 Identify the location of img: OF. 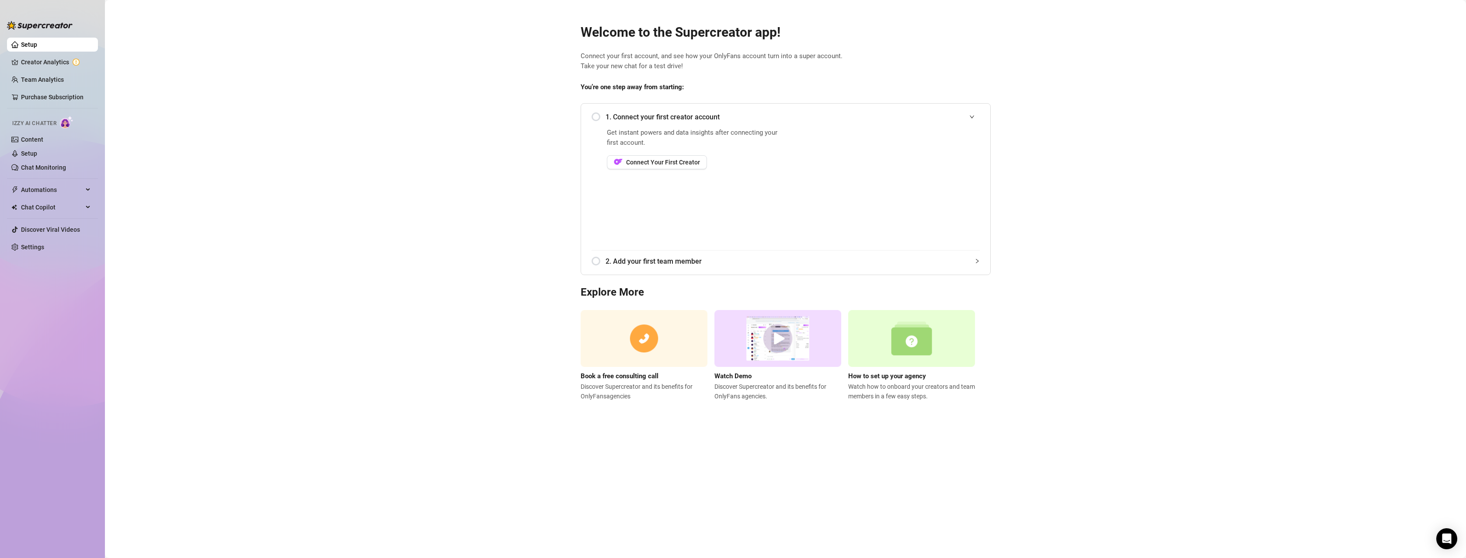
(618, 162).